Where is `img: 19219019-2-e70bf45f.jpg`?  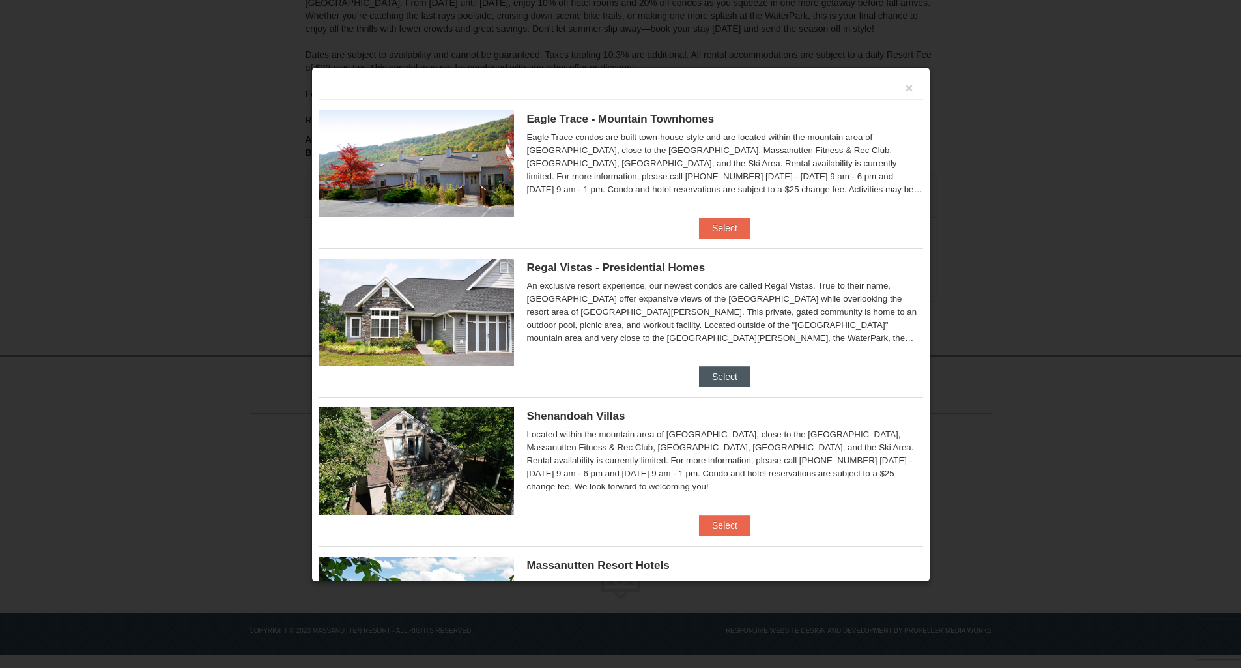
img: 19219019-2-e70bf45f.jpg is located at coordinates (416, 461).